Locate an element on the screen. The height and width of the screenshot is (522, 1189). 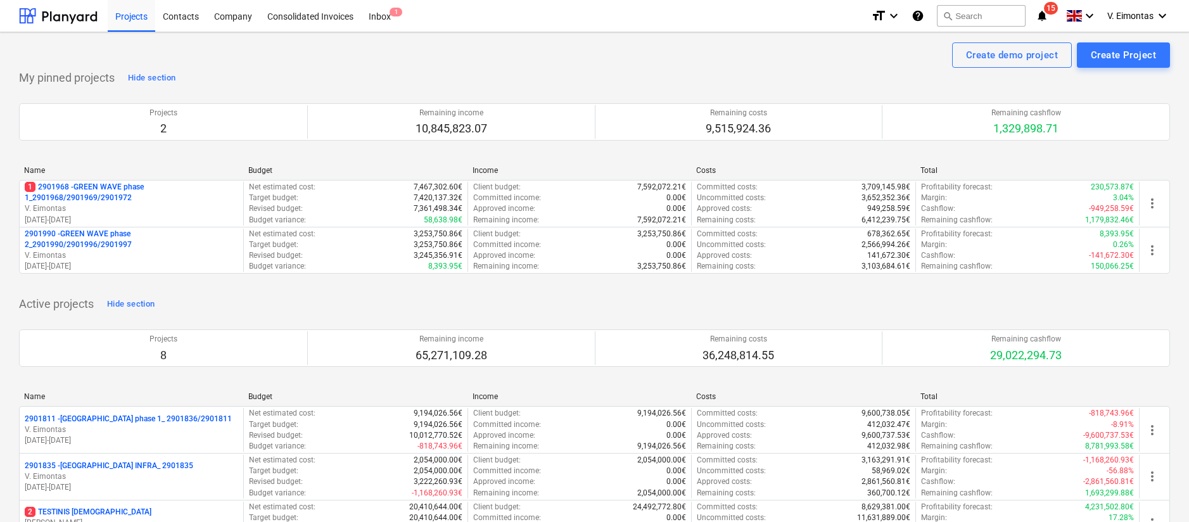
p: 65,271,109.28 is located at coordinates (451, 355).